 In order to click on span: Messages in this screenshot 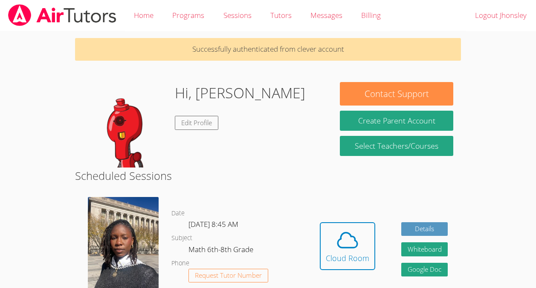, I will do `click(326, 15)`.